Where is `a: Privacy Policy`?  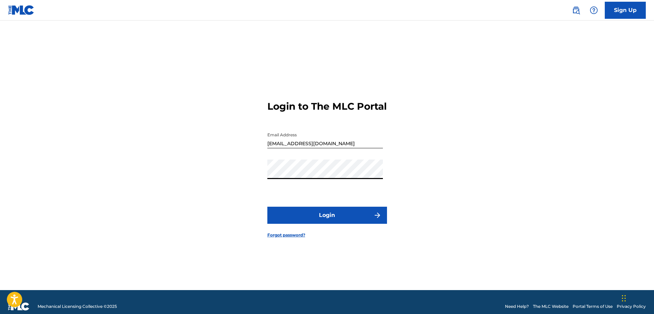 a: Privacy Policy is located at coordinates (631, 306).